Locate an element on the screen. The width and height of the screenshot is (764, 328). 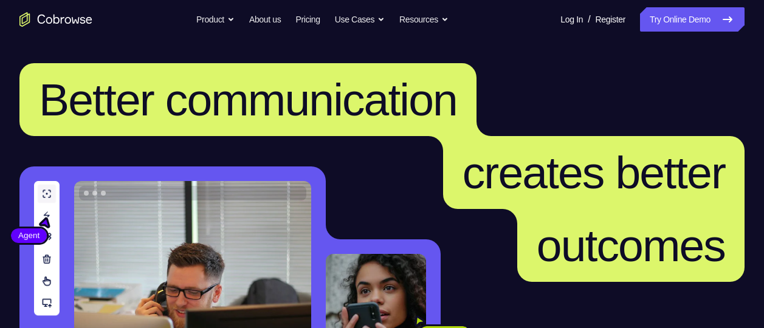
a: Register is located at coordinates (611, 19).